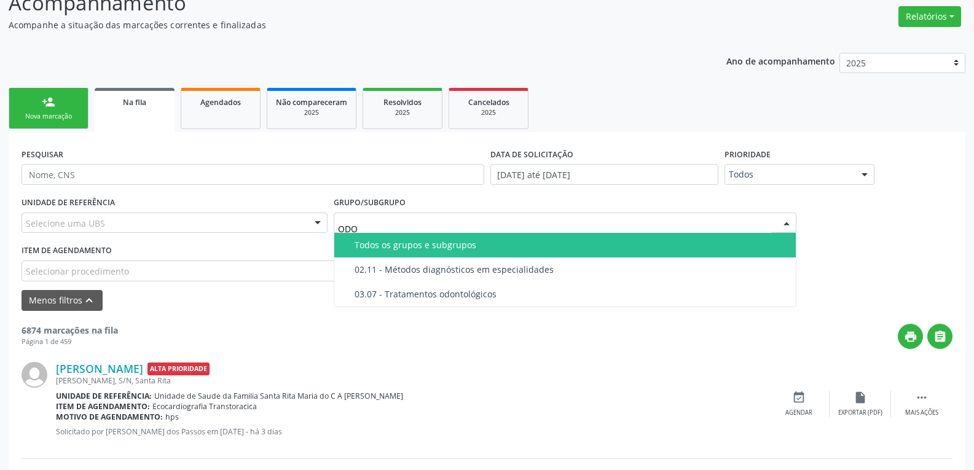 This screenshot has width=974, height=470. Describe the element at coordinates (135, 102) in the screenshot. I see `span: Na fila` at that location.